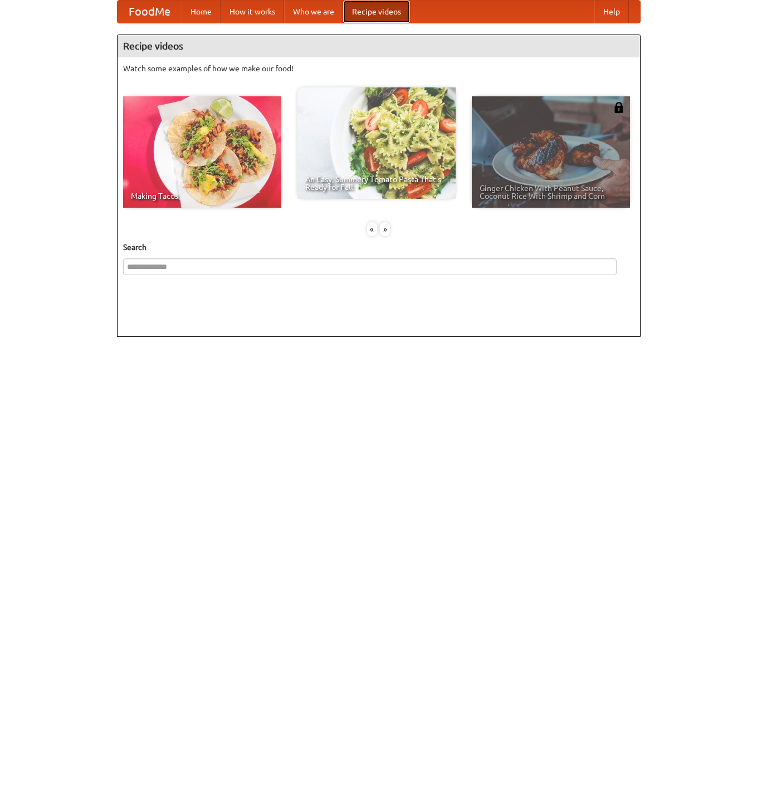 The image size is (757, 788). What do you see at coordinates (377, 12) in the screenshot?
I see `a: Recipe videos` at bounding box center [377, 12].